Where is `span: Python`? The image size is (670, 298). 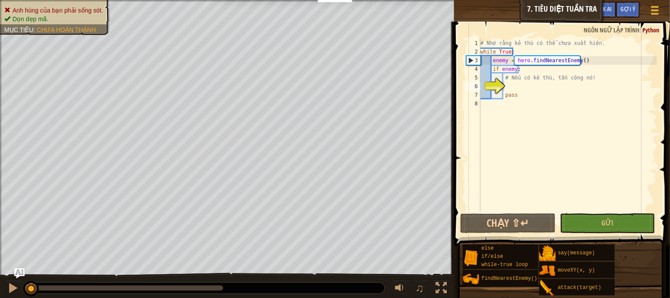 span: Python is located at coordinates (650, 30).